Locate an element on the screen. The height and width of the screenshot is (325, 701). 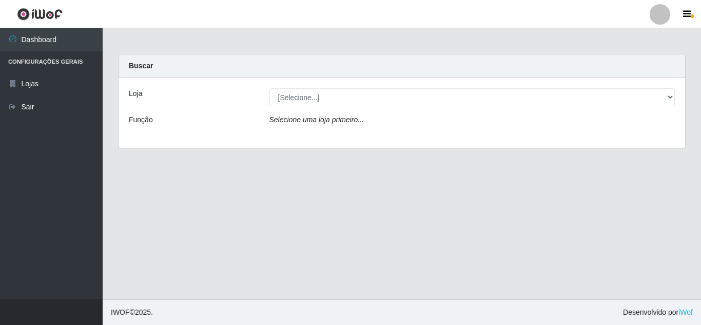
i: Selecione uma loja primeiro... is located at coordinates (317, 120).